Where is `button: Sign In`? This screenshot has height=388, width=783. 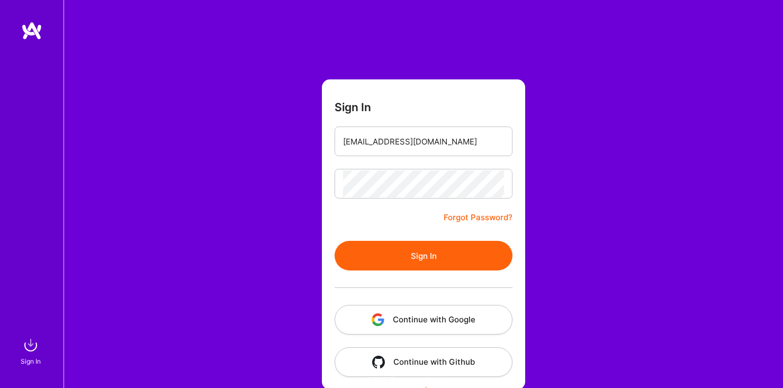 button: Sign In is located at coordinates (423, 256).